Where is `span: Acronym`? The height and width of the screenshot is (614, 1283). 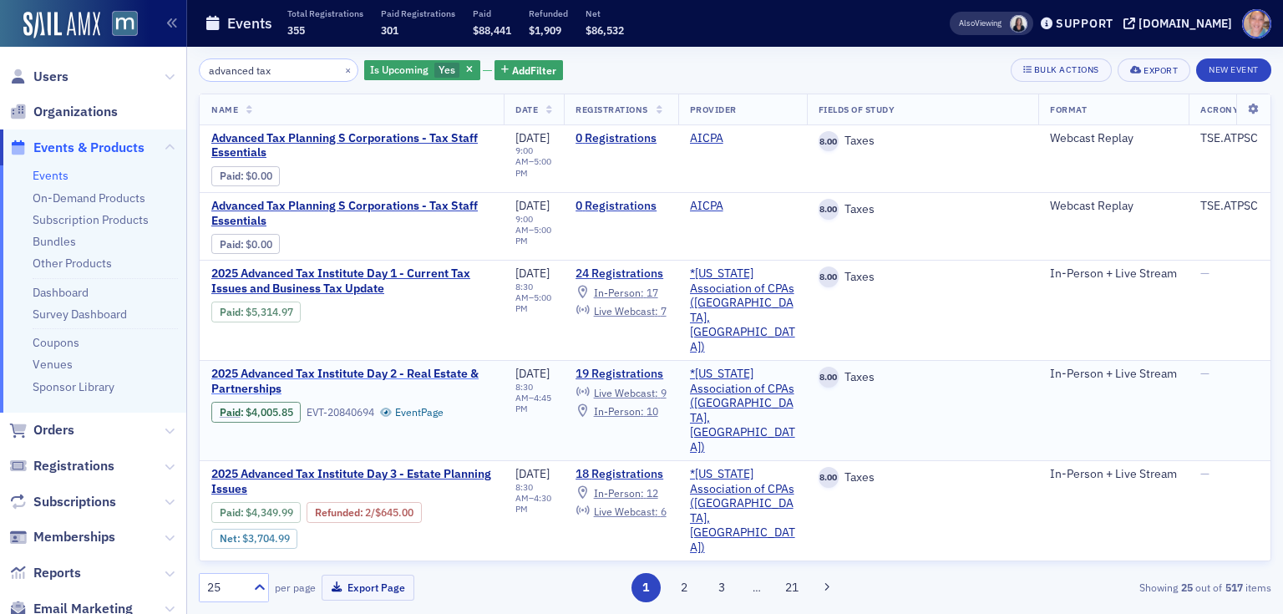 span: Acronym is located at coordinates (1224, 109).